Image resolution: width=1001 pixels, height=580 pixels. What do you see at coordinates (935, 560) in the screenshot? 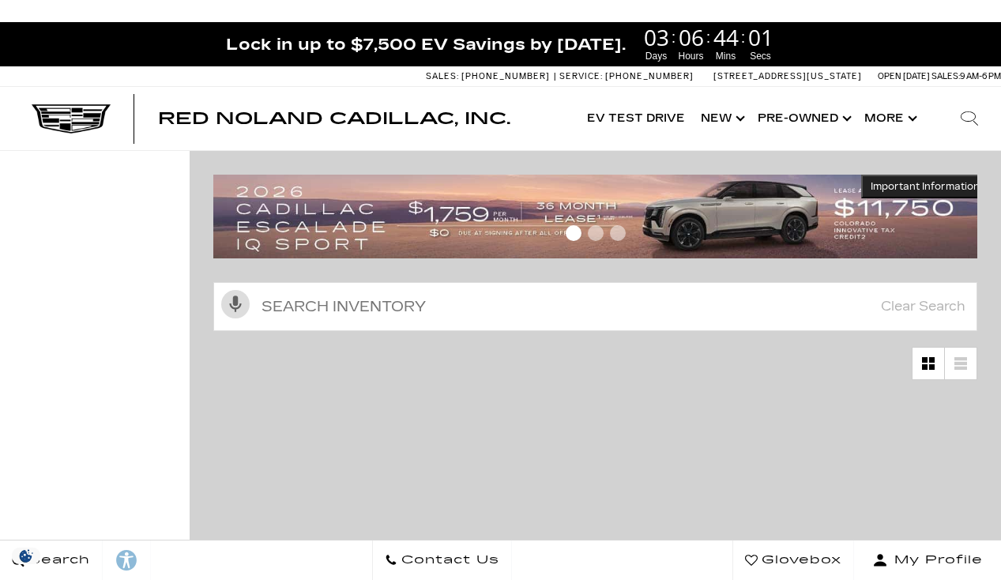
I see `span: My Profile` at bounding box center [935, 560].